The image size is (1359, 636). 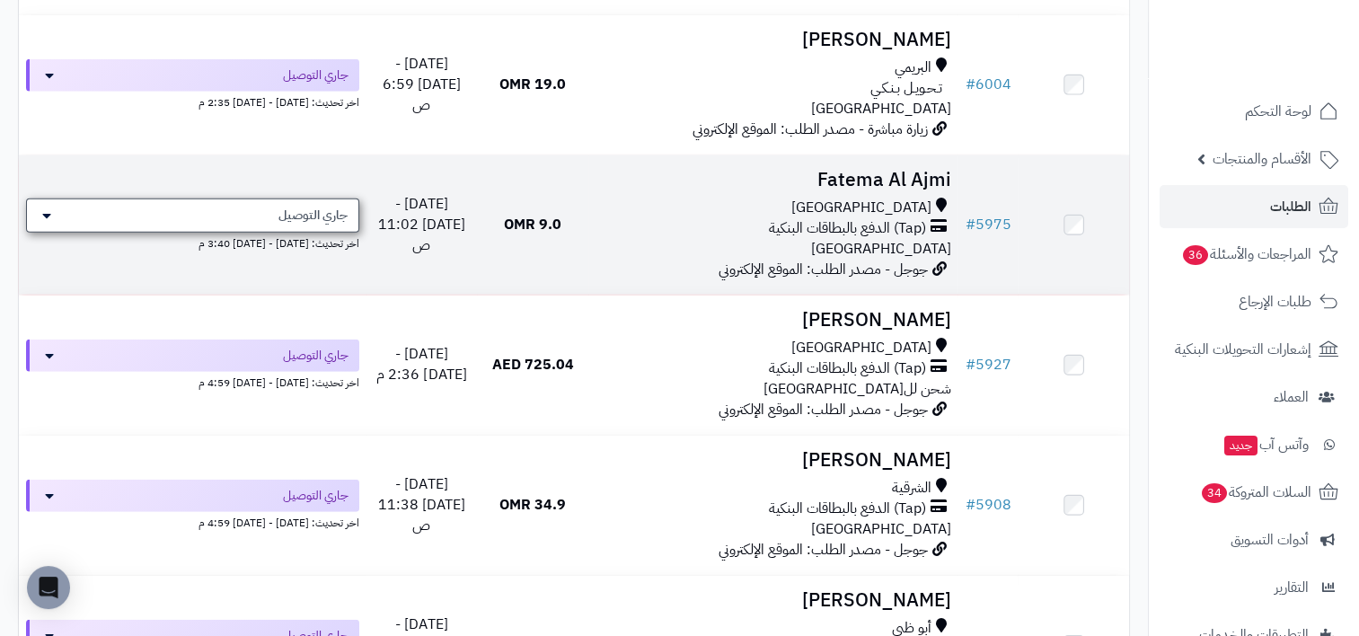 What do you see at coordinates (1265, 445) in the screenshot?
I see `span: وآتس آب` at bounding box center [1265, 445].